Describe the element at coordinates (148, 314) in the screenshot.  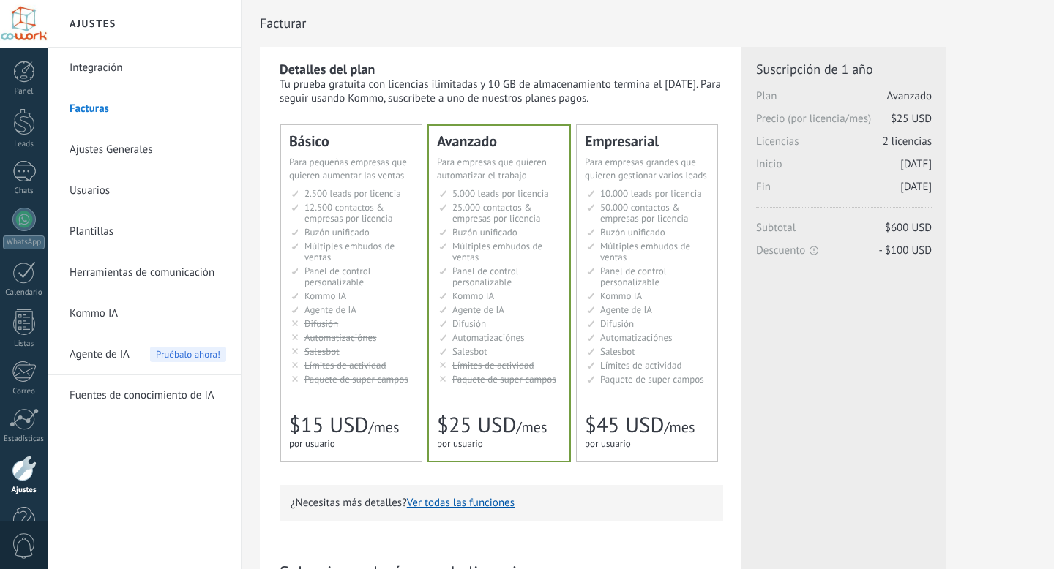
I see `a: Kommo IA` at that location.